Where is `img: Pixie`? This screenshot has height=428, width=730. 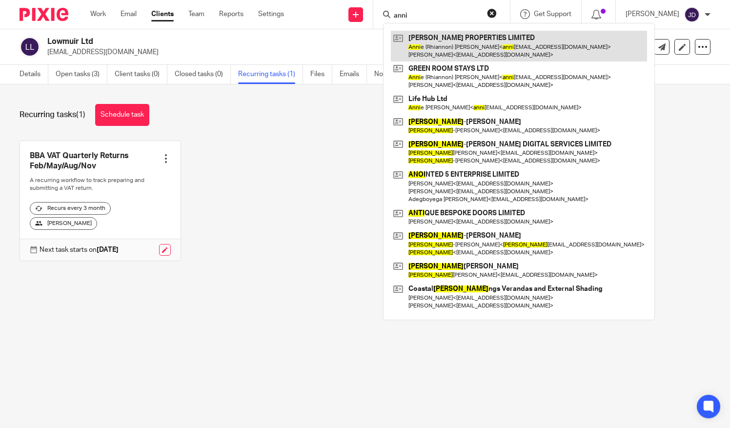
img: Pixie is located at coordinates (44, 14).